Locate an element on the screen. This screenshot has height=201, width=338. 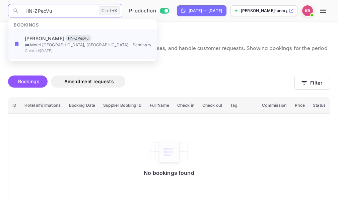
img: No bookings found is located at coordinates (169, 152).